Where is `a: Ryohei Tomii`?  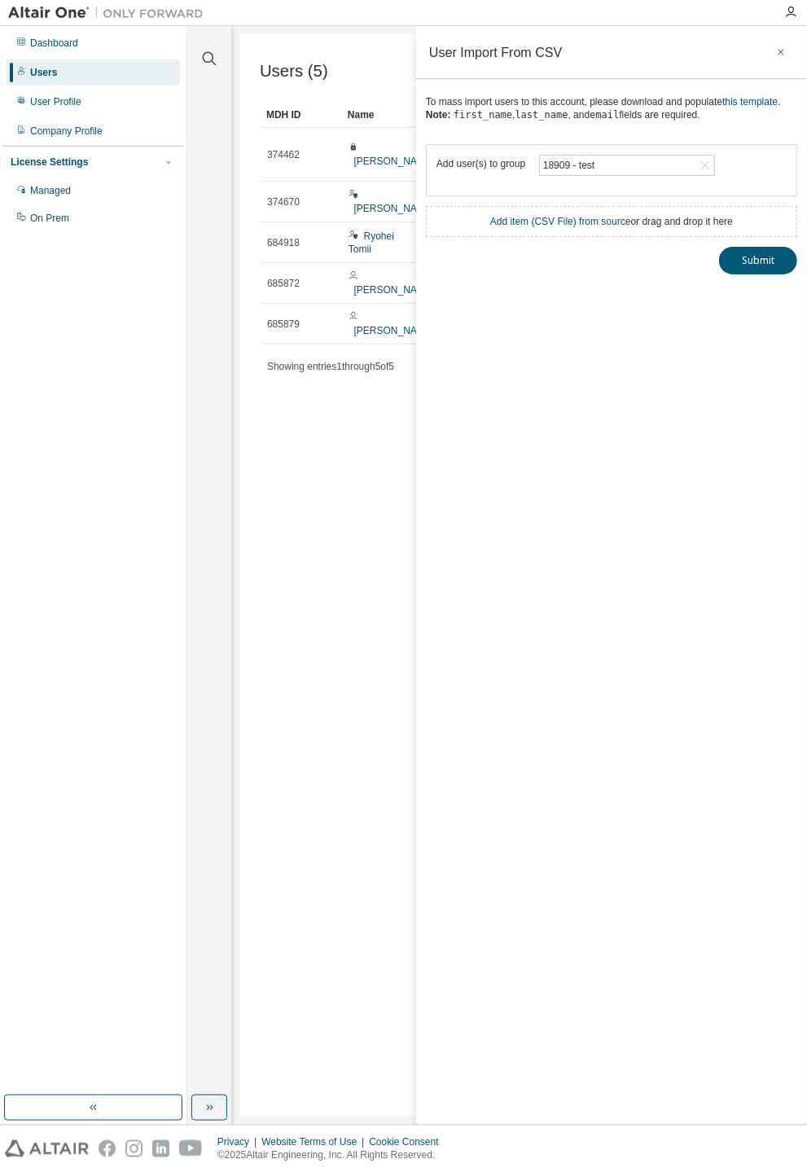
a: Ryohei Tomii is located at coordinates (371, 243).